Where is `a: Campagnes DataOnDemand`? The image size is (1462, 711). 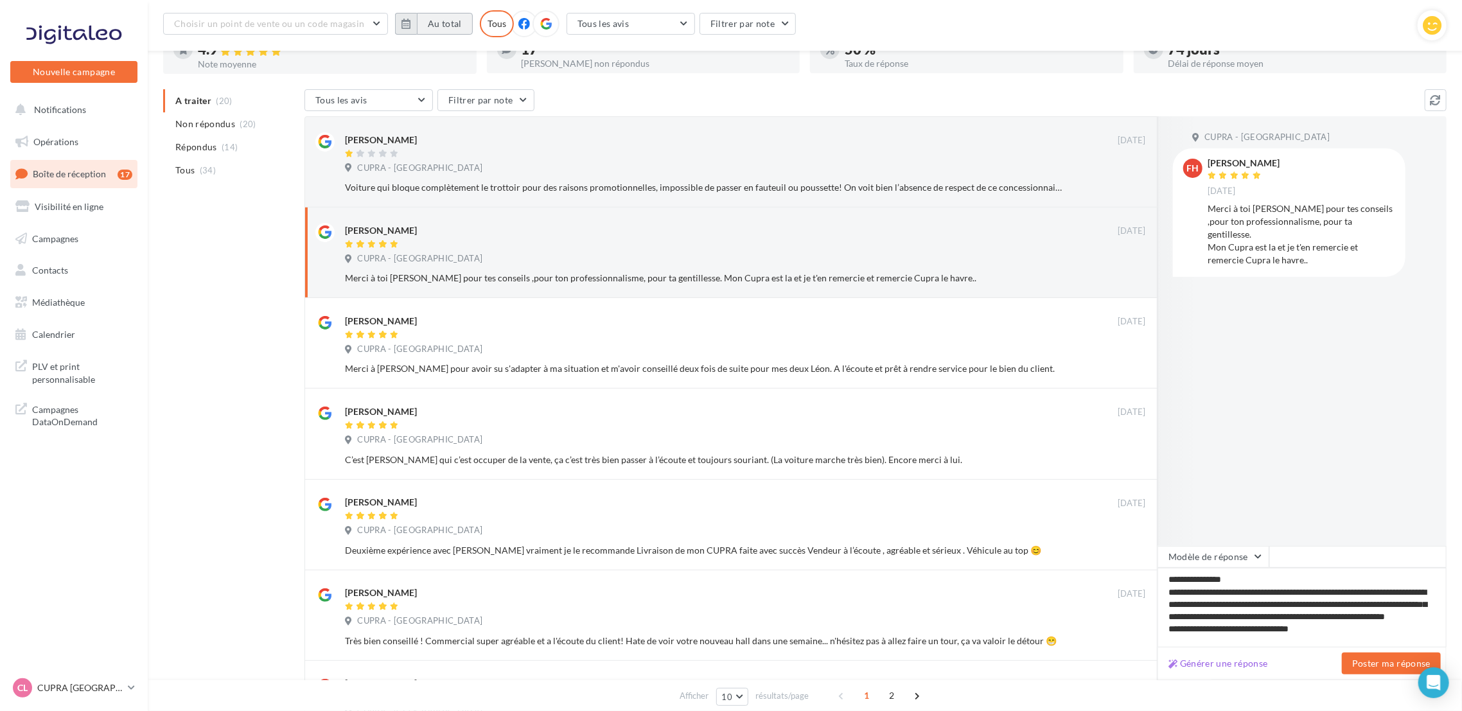
a: Campagnes DataOnDemand is located at coordinates (74, 414).